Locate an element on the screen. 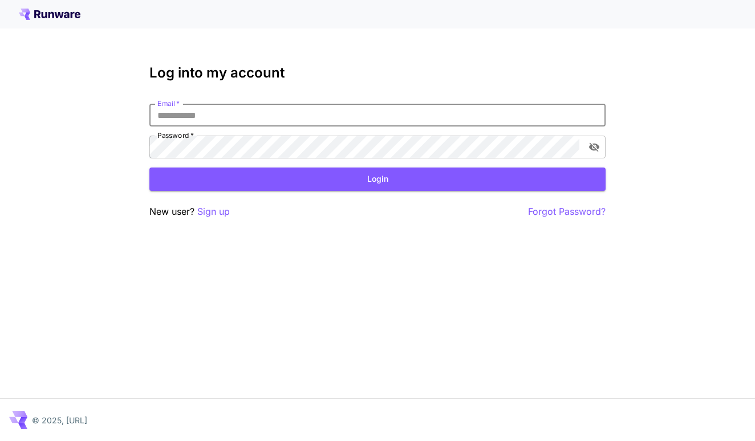 The height and width of the screenshot is (441, 755). label: Password is located at coordinates (176, 135).